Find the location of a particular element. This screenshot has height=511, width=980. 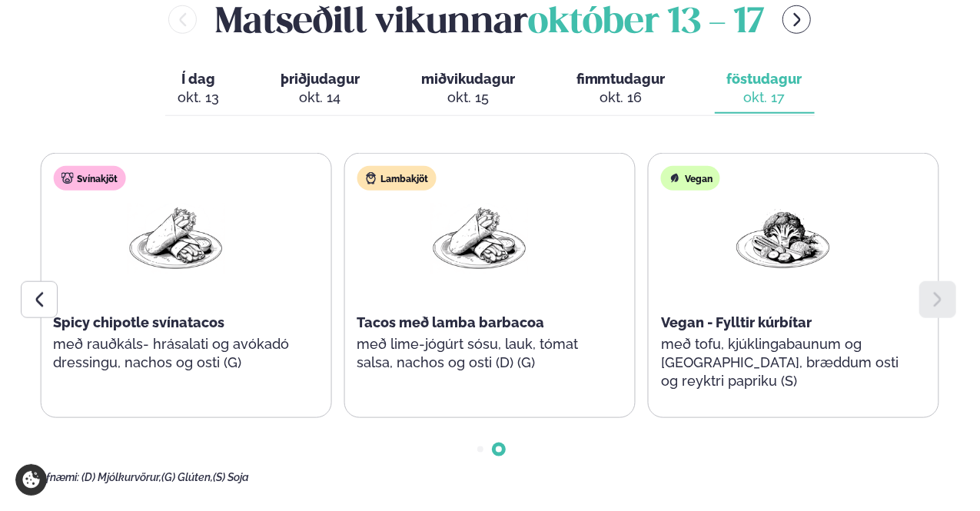

button: menu-btn-right is located at coordinates (797, 19).